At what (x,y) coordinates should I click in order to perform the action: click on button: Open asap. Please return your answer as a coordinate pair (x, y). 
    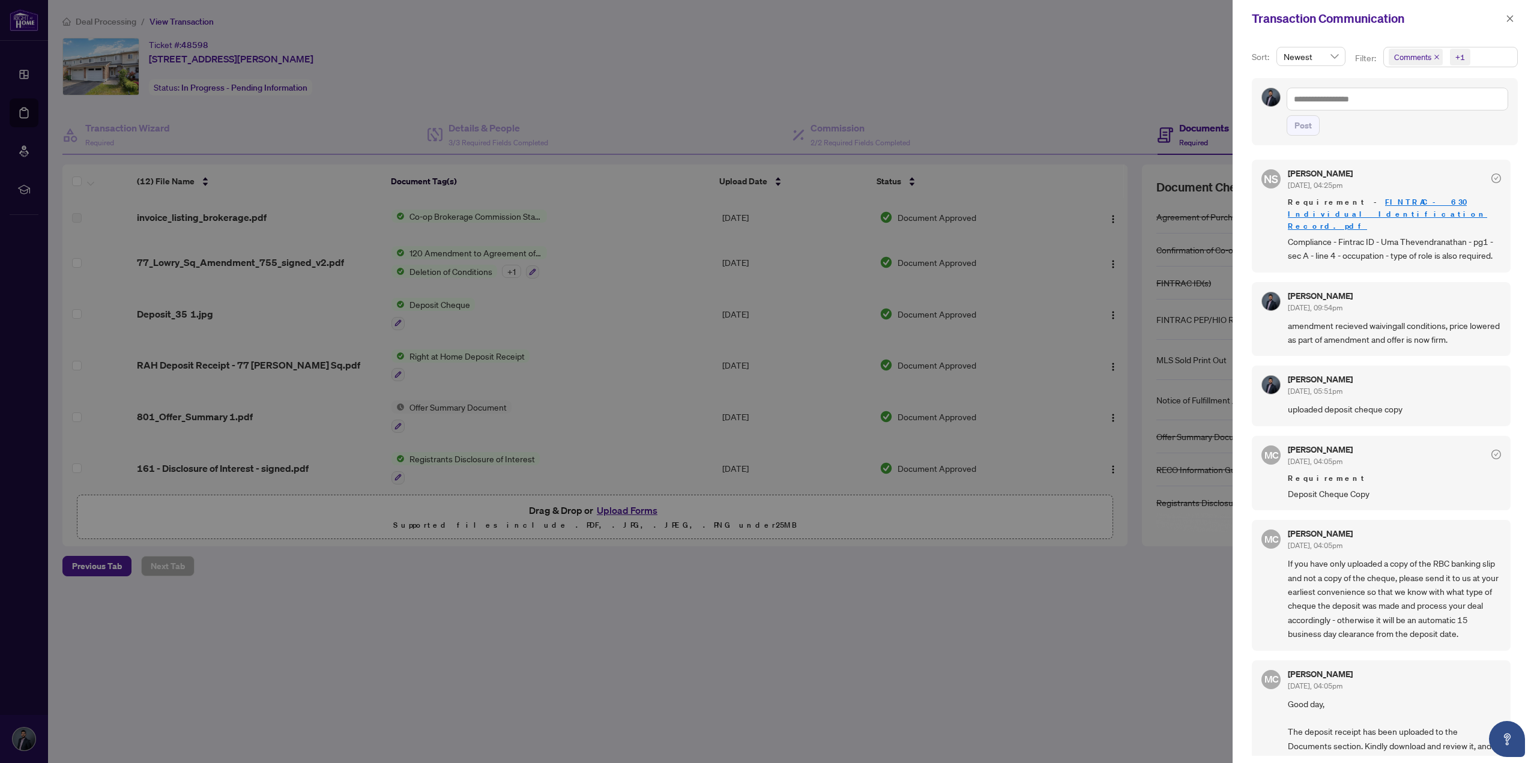
    Looking at the image, I should click on (1507, 739).